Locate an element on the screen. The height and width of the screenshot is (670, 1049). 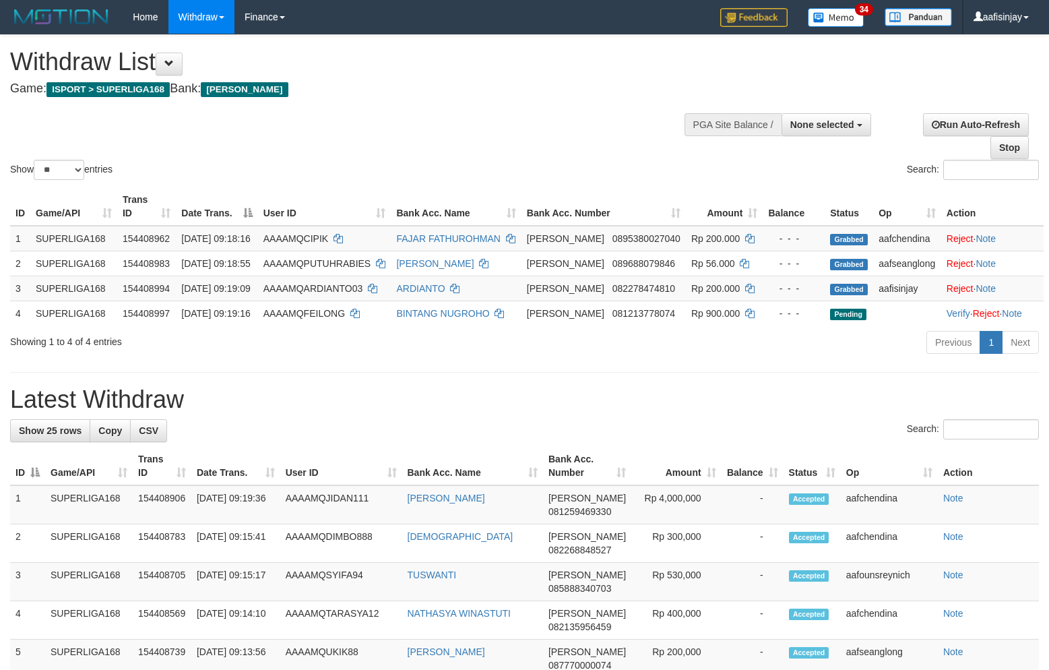
label: Search: is located at coordinates (973, 429).